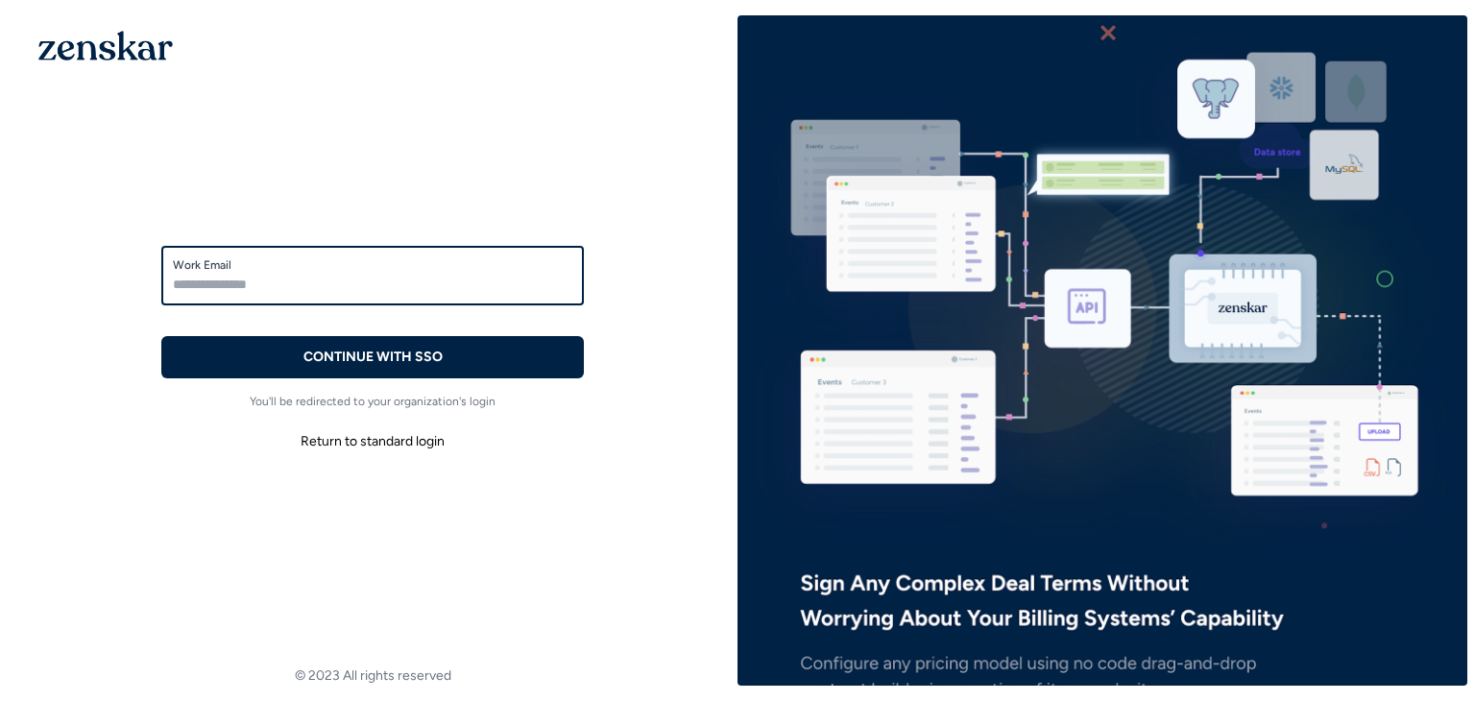 Image resolution: width=1475 pixels, height=701 pixels. Describe the element at coordinates (373, 357) in the screenshot. I see `button: CONTINUE WITH SSO` at that location.